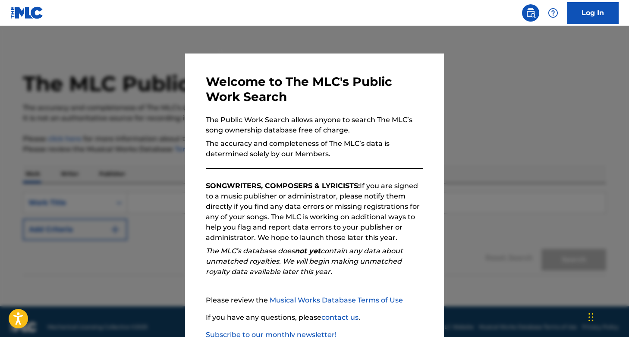  I want to click on p: If you are signed to a music publisher or administrator, please notify them directly if you find ..., so click(315, 212).